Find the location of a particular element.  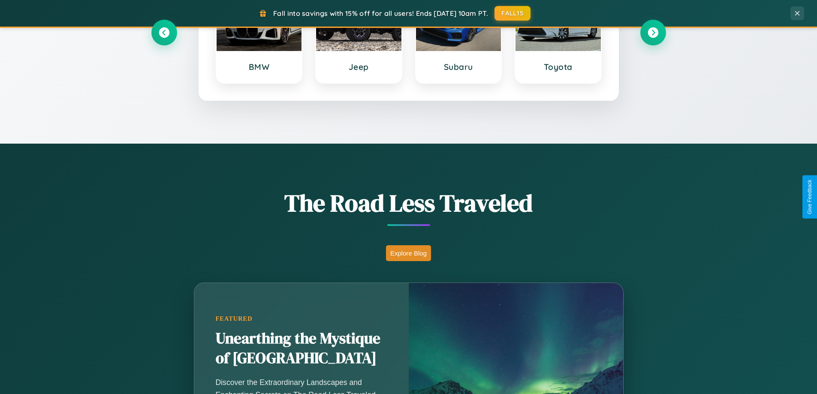

h3: Subaru is located at coordinates (459, 67).